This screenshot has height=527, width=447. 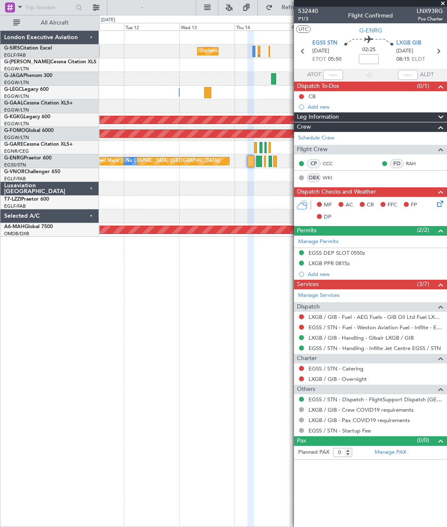 What do you see at coordinates (12, 199) in the screenshot?
I see `span: T7-LZZI` at bounding box center [12, 199].